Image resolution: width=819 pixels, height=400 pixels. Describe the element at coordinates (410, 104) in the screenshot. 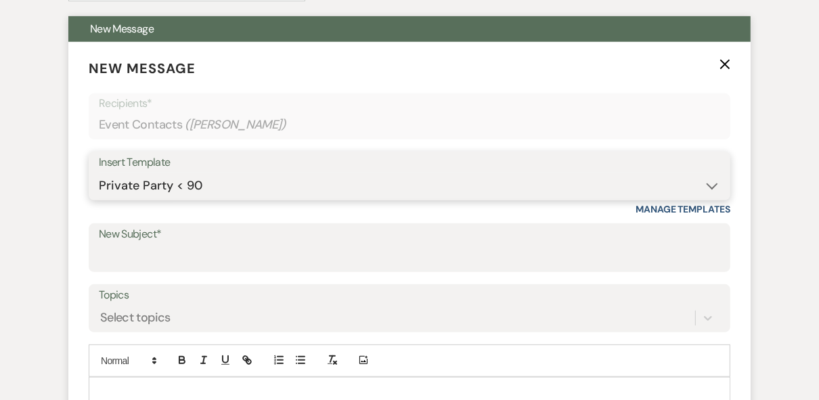

I see `p: Recipients*` at that location.